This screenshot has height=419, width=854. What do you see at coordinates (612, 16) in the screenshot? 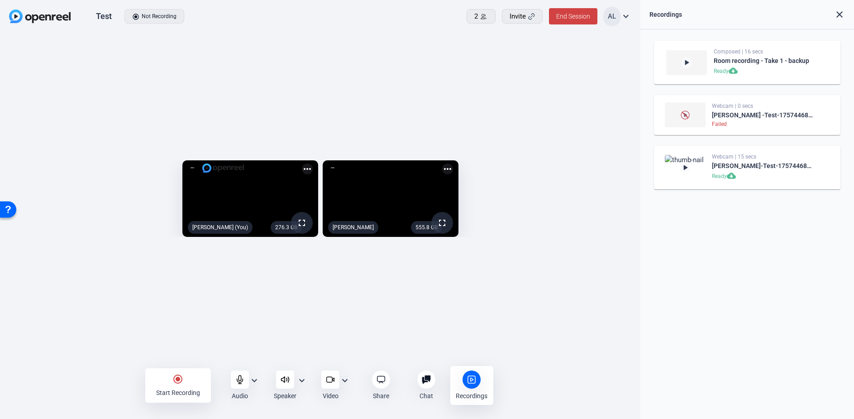
I see `div: AL` at bounding box center [612, 16].